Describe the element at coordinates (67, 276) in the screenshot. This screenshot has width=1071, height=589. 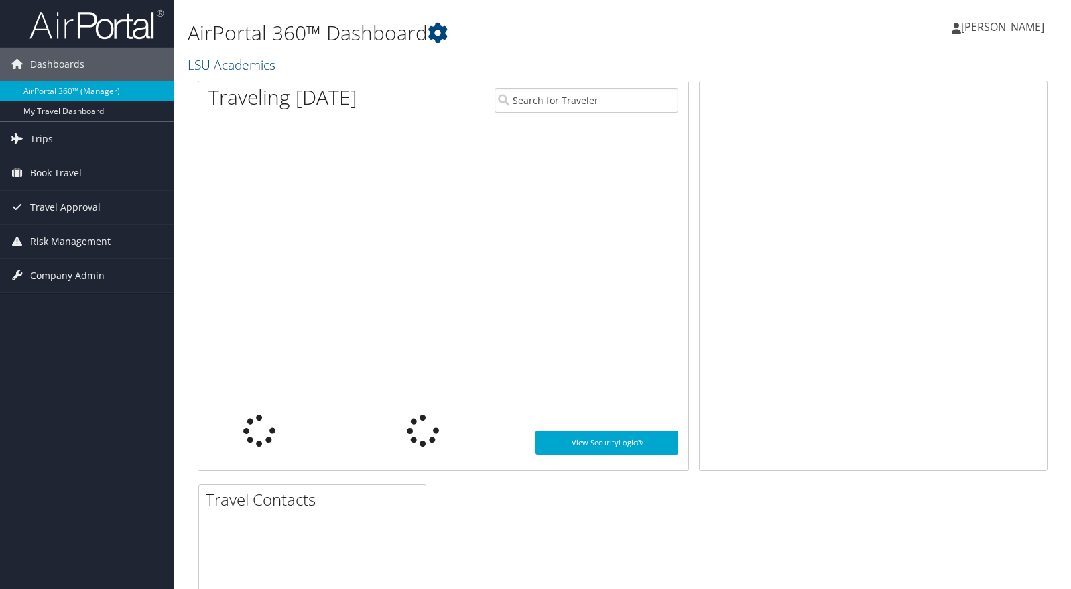
I see `span: Company Admin` at that location.